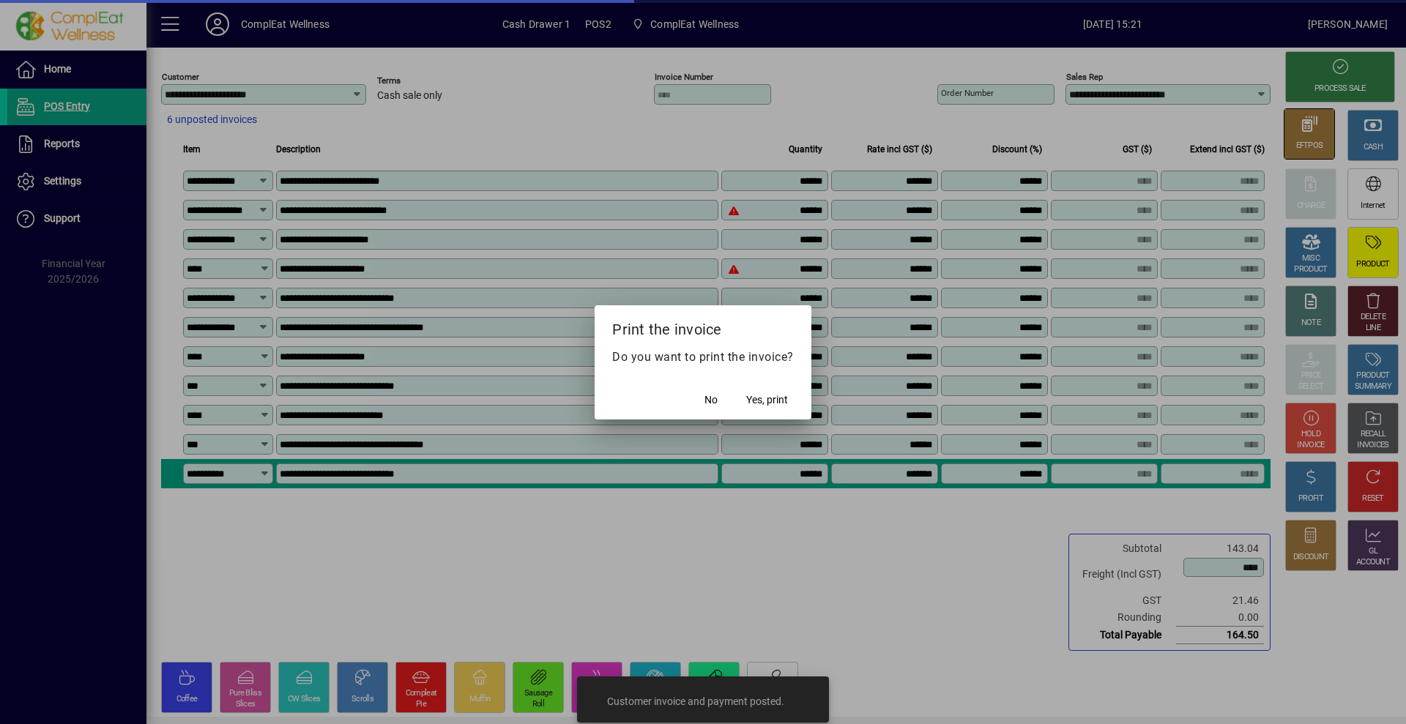 The image size is (1406, 724). What do you see at coordinates (767, 400) in the screenshot?
I see `span: Yes, print` at bounding box center [767, 400].